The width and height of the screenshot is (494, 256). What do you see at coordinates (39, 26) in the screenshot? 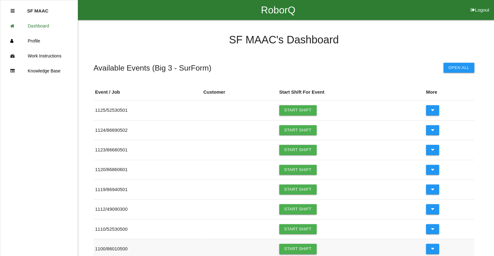
I see `a: Dashboard` at bounding box center [39, 26].